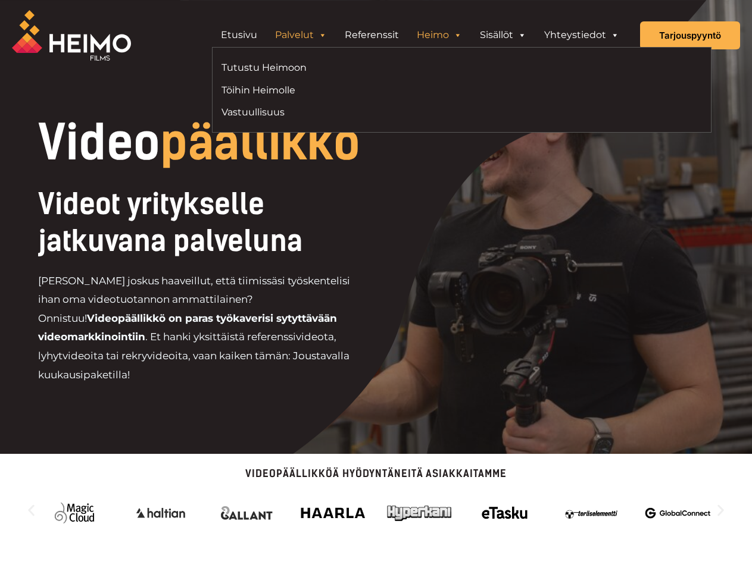 This screenshot has width=752, height=571. What do you see at coordinates (371, 35) in the screenshot?
I see `a: Referenssit` at bounding box center [371, 35].